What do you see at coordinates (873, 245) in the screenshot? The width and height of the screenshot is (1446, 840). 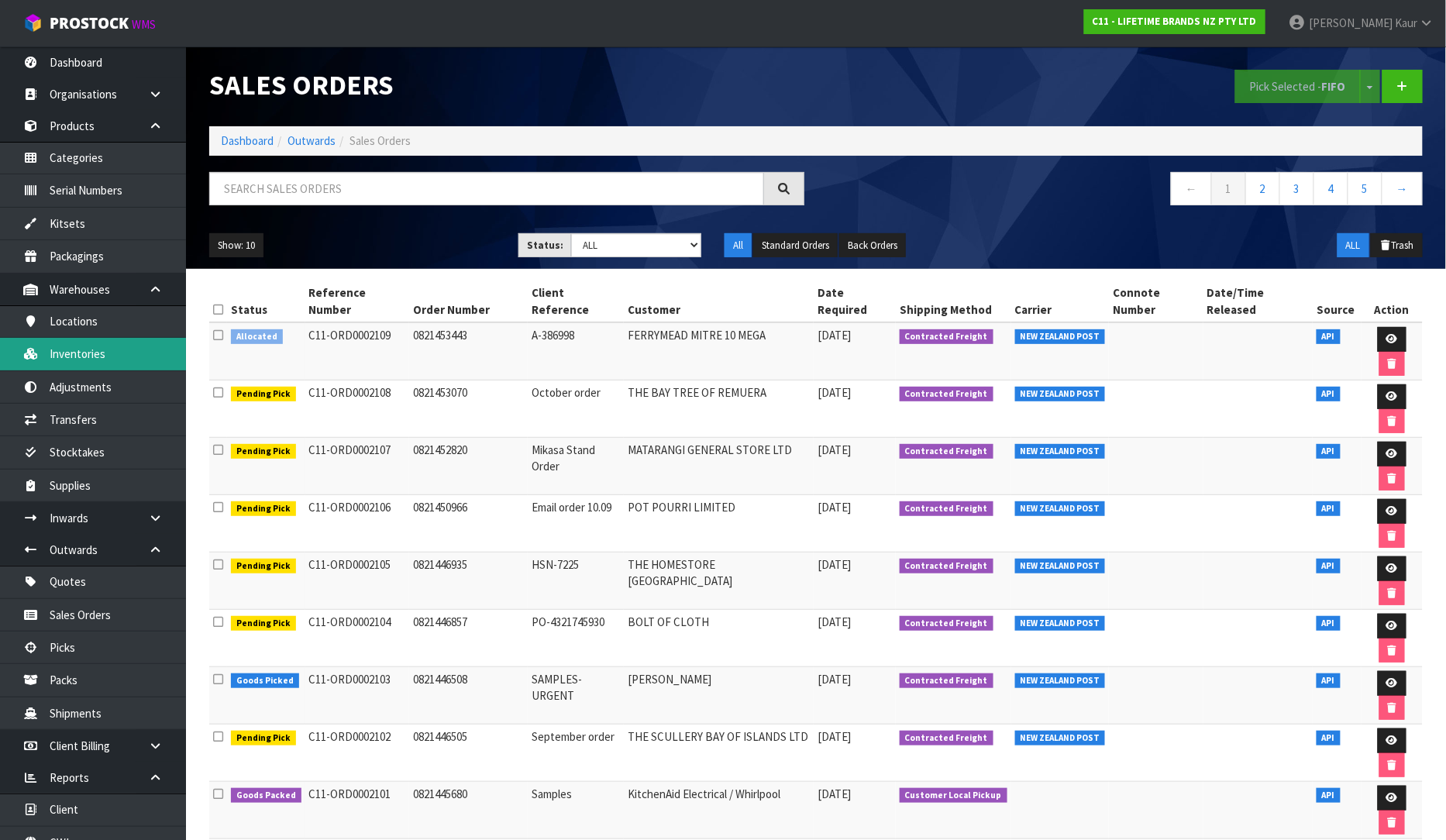 I see `button: Back Orders` at bounding box center [873, 245].